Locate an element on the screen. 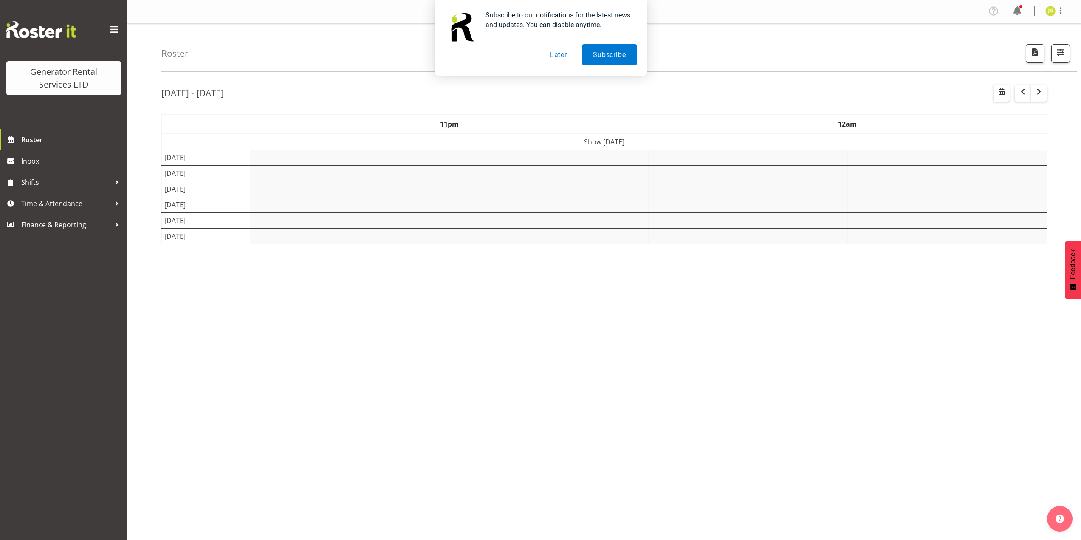 The height and width of the screenshot is (540, 1081). span: Time & Attendance is located at coordinates (66, 203).